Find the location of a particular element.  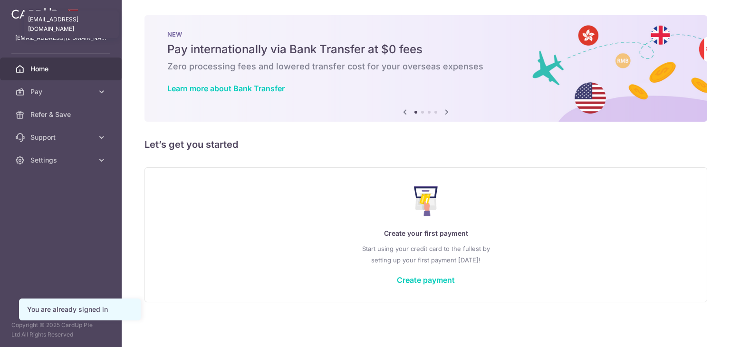

div: You are already signed in is located at coordinates (80, 310).